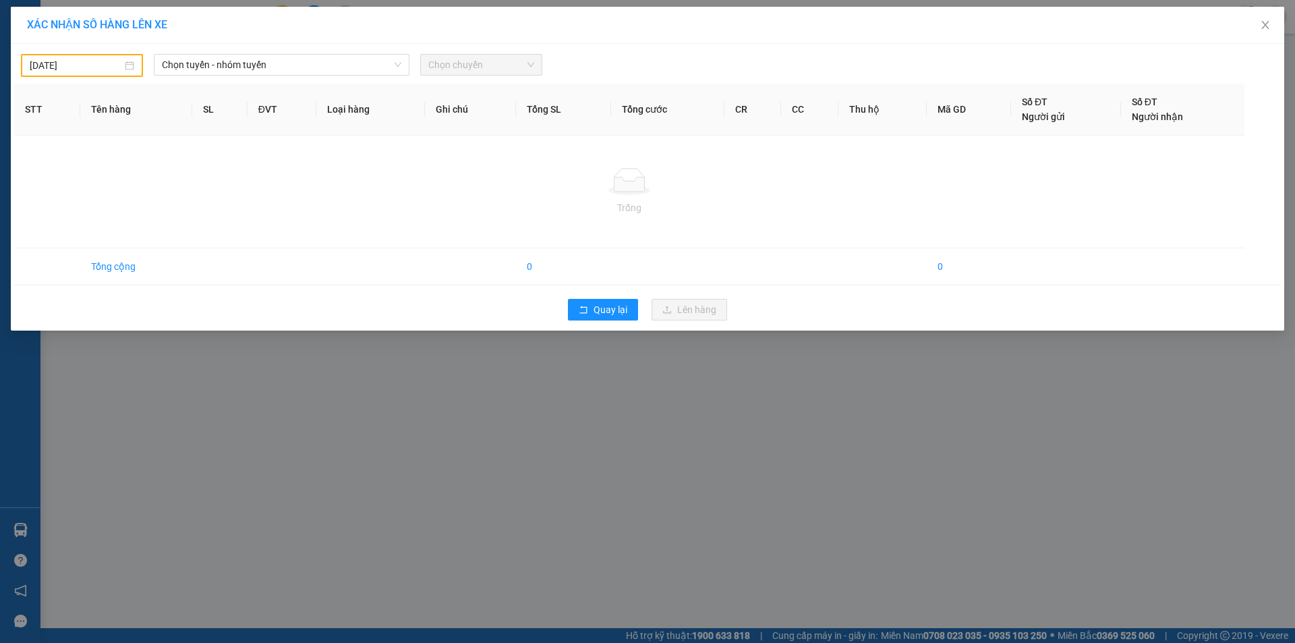 The width and height of the screenshot is (1295, 643). I want to click on span: Người nhận, so click(1157, 117).